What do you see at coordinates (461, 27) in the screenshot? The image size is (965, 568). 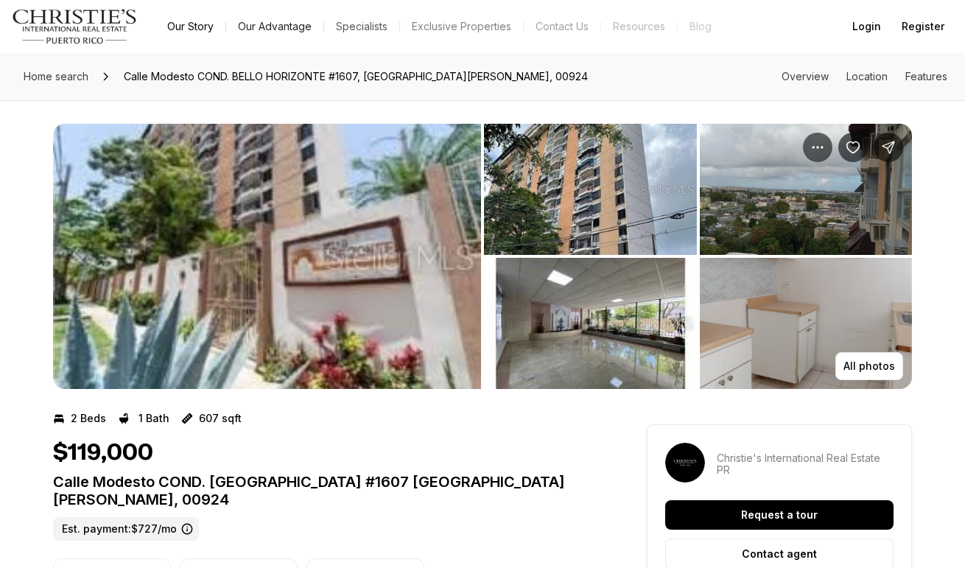 I see `a: Exclusive Properties` at bounding box center [461, 27].